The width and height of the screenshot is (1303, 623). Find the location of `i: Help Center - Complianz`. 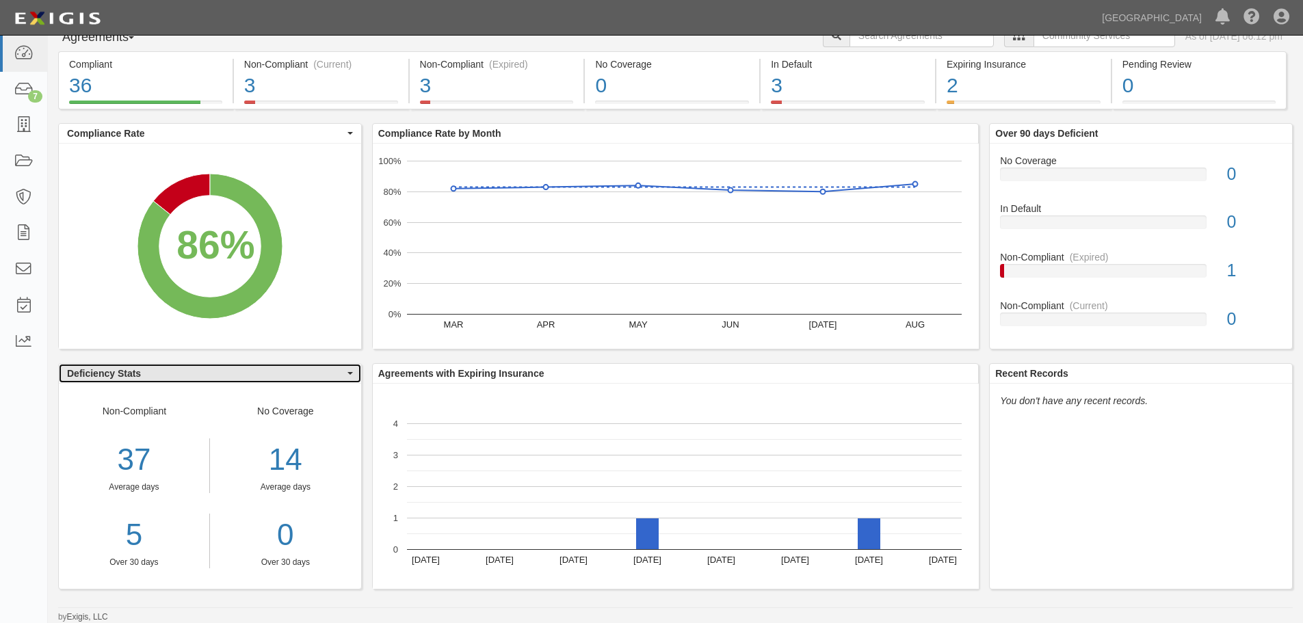

i: Help Center - Complianz is located at coordinates (1252, 18).